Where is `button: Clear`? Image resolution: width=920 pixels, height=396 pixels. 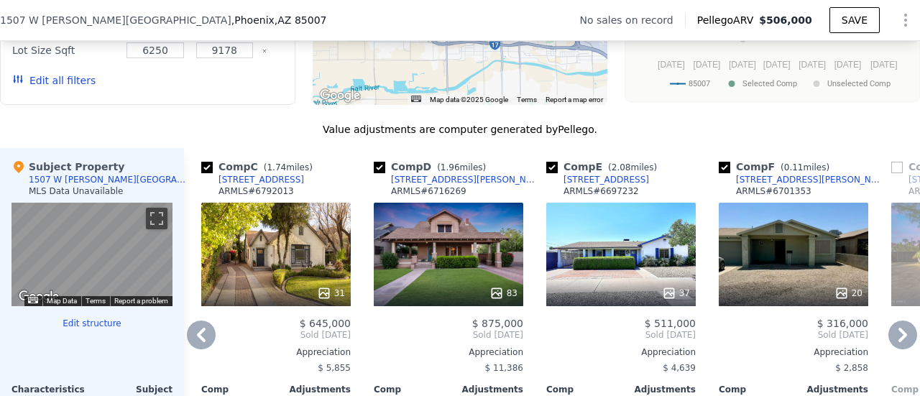
button: Clear is located at coordinates (264, 51).